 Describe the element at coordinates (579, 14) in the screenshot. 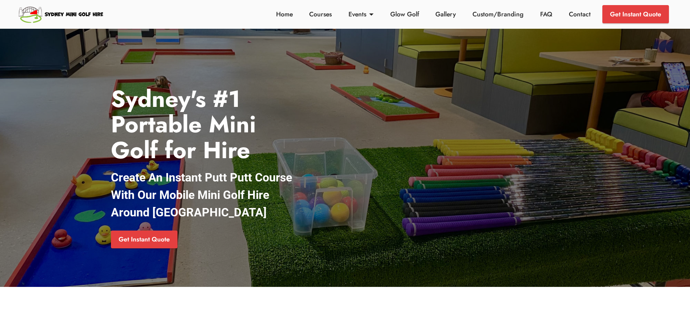

I see `a: Contact` at that location.